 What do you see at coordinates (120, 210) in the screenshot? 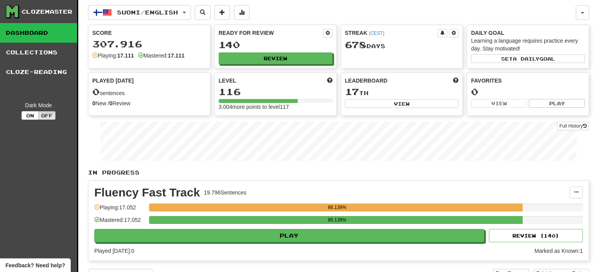
I see `div: Playing: 17.052` at bounding box center [120, 210].